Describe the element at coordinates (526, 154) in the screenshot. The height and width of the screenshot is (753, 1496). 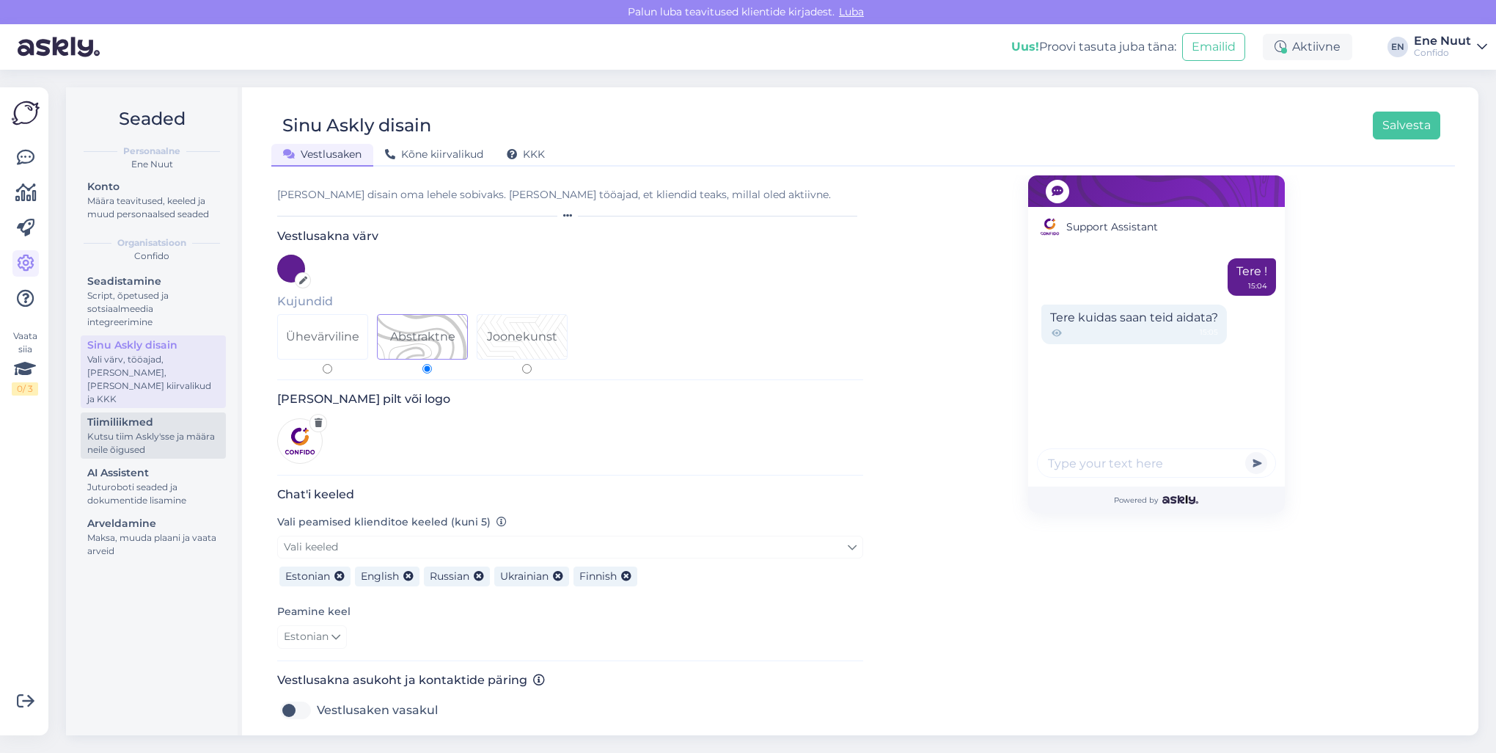
I see `span: KKK` at that location.